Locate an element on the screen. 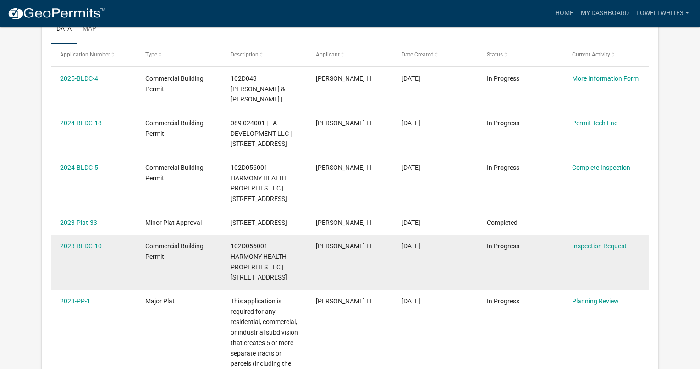 The image size is (700, 369). a: Data is located at coordinates (64, 29).